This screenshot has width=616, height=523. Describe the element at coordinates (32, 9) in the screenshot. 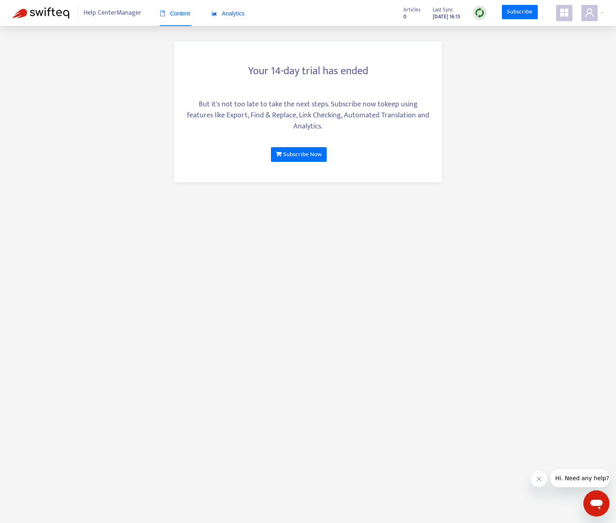

I see `span: Hi. Need any help?` at that location.